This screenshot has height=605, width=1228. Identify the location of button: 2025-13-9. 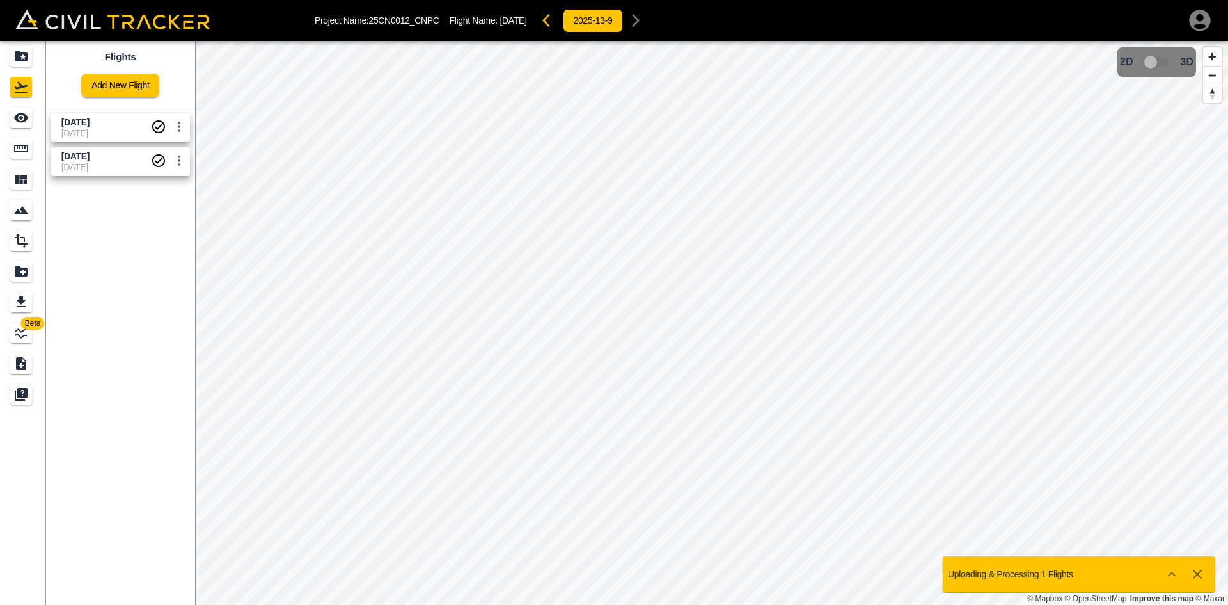
(593, 20).